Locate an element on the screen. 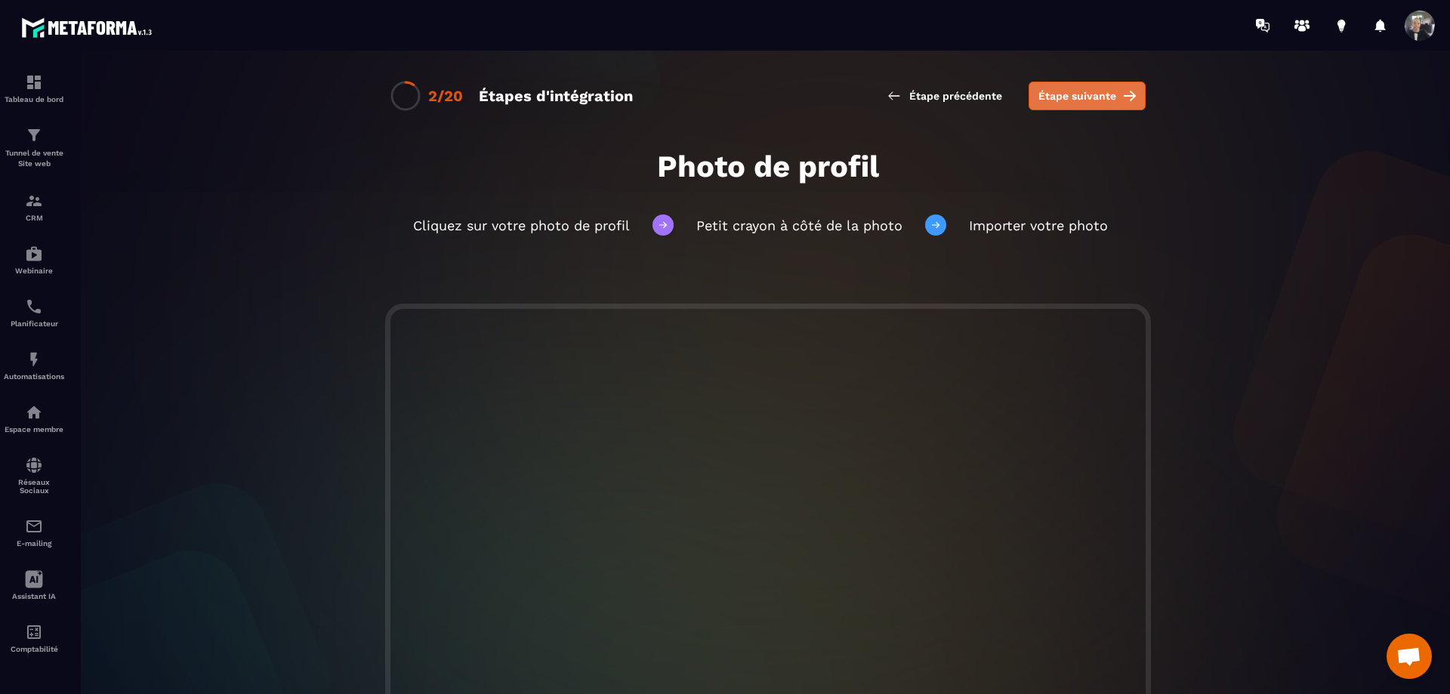 This screenshot has width=1450, height=694. a: accountantaccountantComptabilité is located at coordinates (34, 638).